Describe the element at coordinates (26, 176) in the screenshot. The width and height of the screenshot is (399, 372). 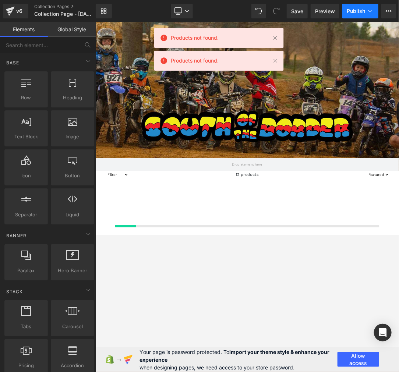
I see `span: Icon` at that location.